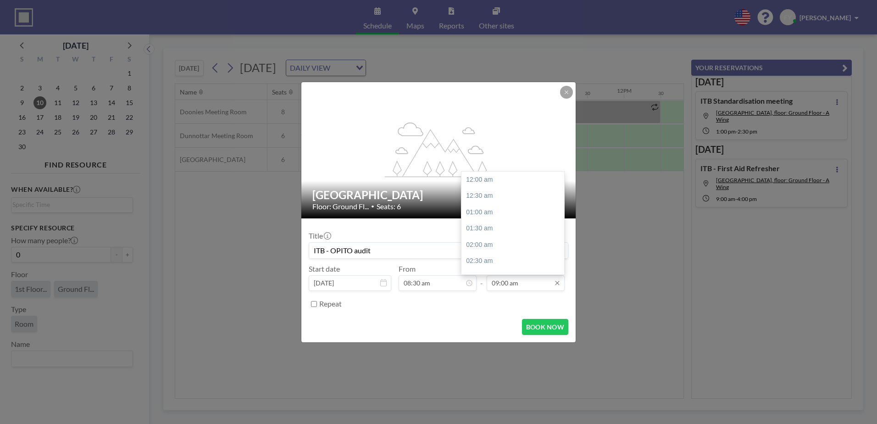 The width and height of the screenshot is (877, 424). I want to click on button: BOOK NOW, so click(545, 327).